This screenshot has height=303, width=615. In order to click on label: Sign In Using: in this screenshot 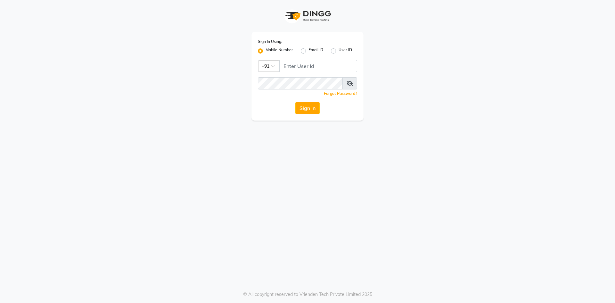, I will do `click(270, 42)`.